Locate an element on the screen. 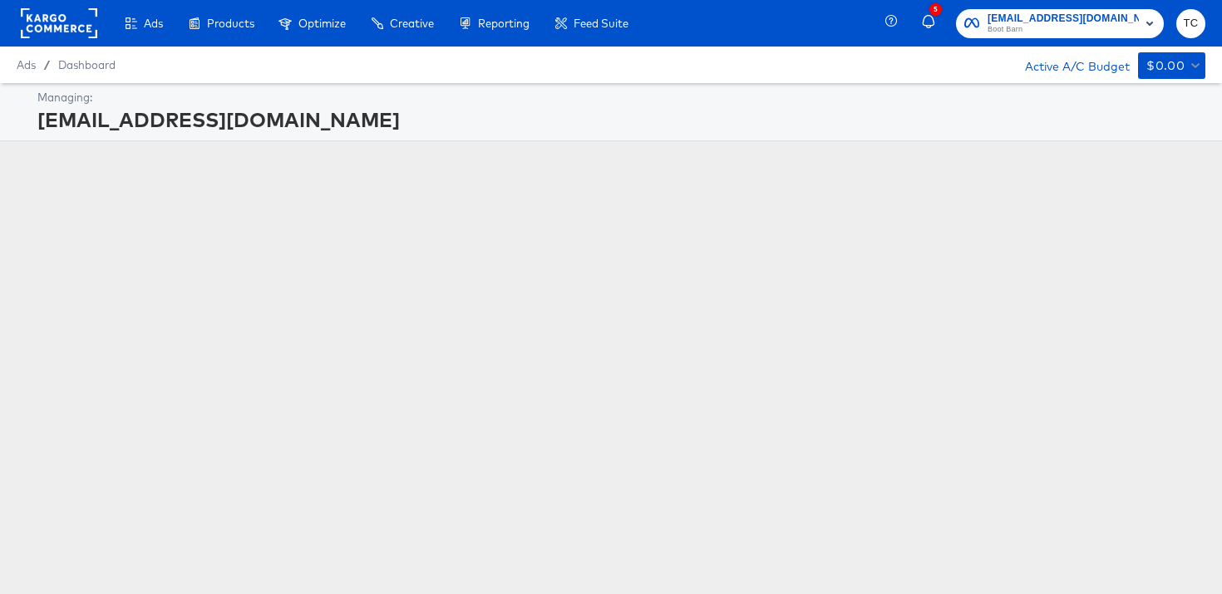  span: Feed Suite is located at coordinates (601, 23).